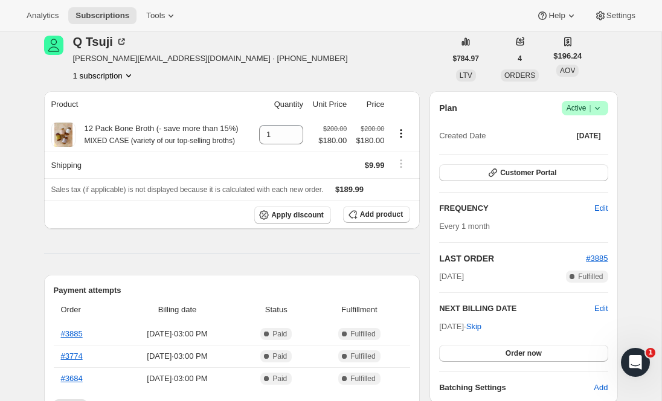 The image size is (662, 401). What do you see at coordinates (615, 16) in the screenshot?
I see `button: Settings` at bounding box center [615, 16].